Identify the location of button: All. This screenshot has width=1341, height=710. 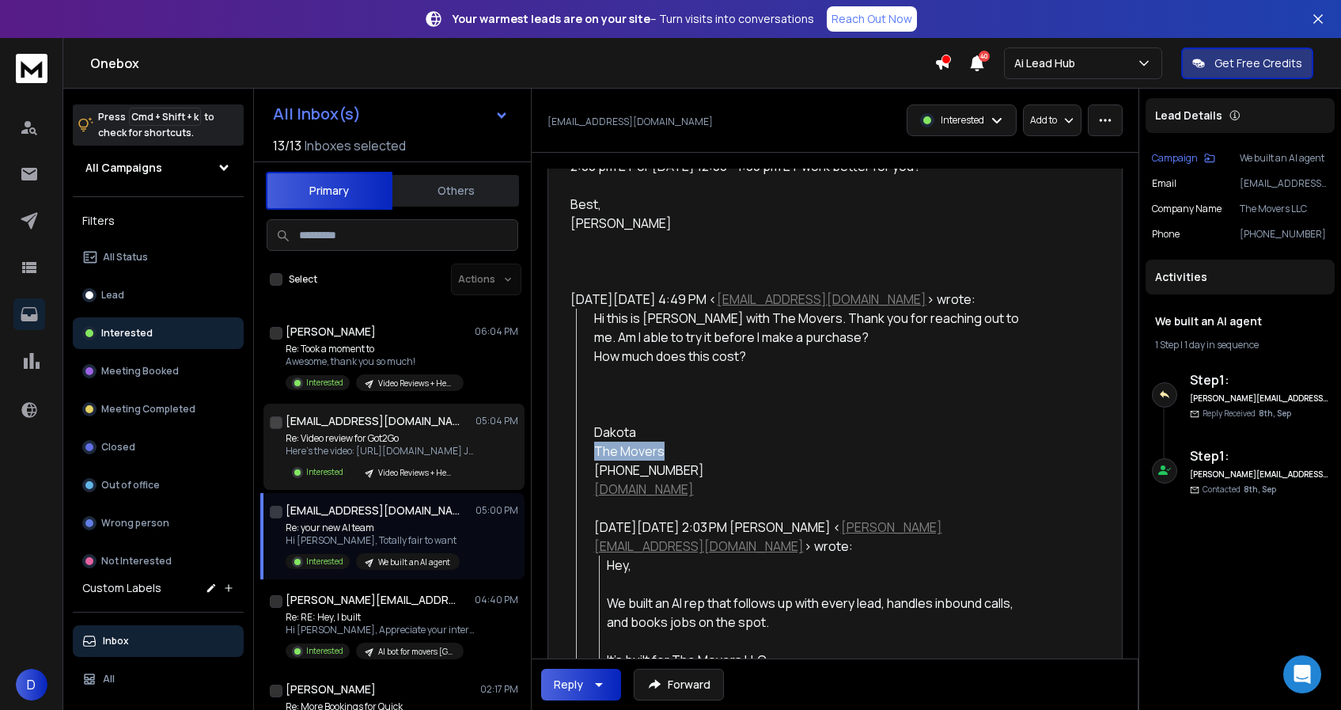
(158, 679).